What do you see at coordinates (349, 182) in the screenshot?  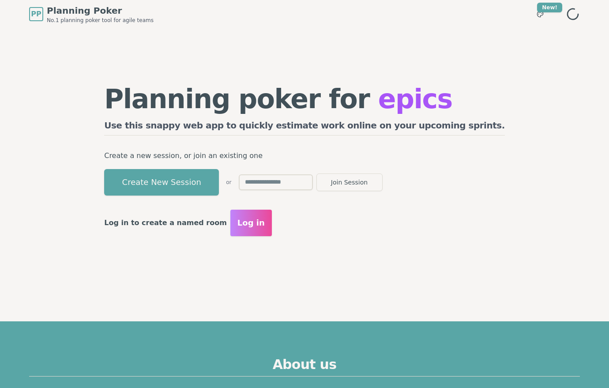 I see `button: Join Session` at bounding box center [349, 182].